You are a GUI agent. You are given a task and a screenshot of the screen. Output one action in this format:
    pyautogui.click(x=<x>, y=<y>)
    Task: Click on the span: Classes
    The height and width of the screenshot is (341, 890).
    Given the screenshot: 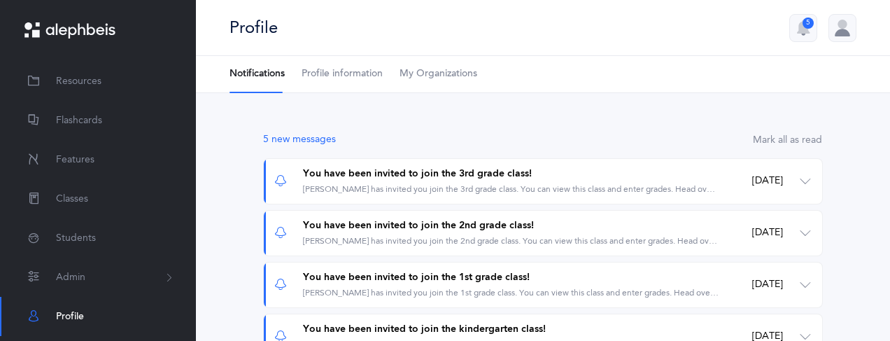 What is the action you would take?
    pyautogui.click(x=72, y=199)
    